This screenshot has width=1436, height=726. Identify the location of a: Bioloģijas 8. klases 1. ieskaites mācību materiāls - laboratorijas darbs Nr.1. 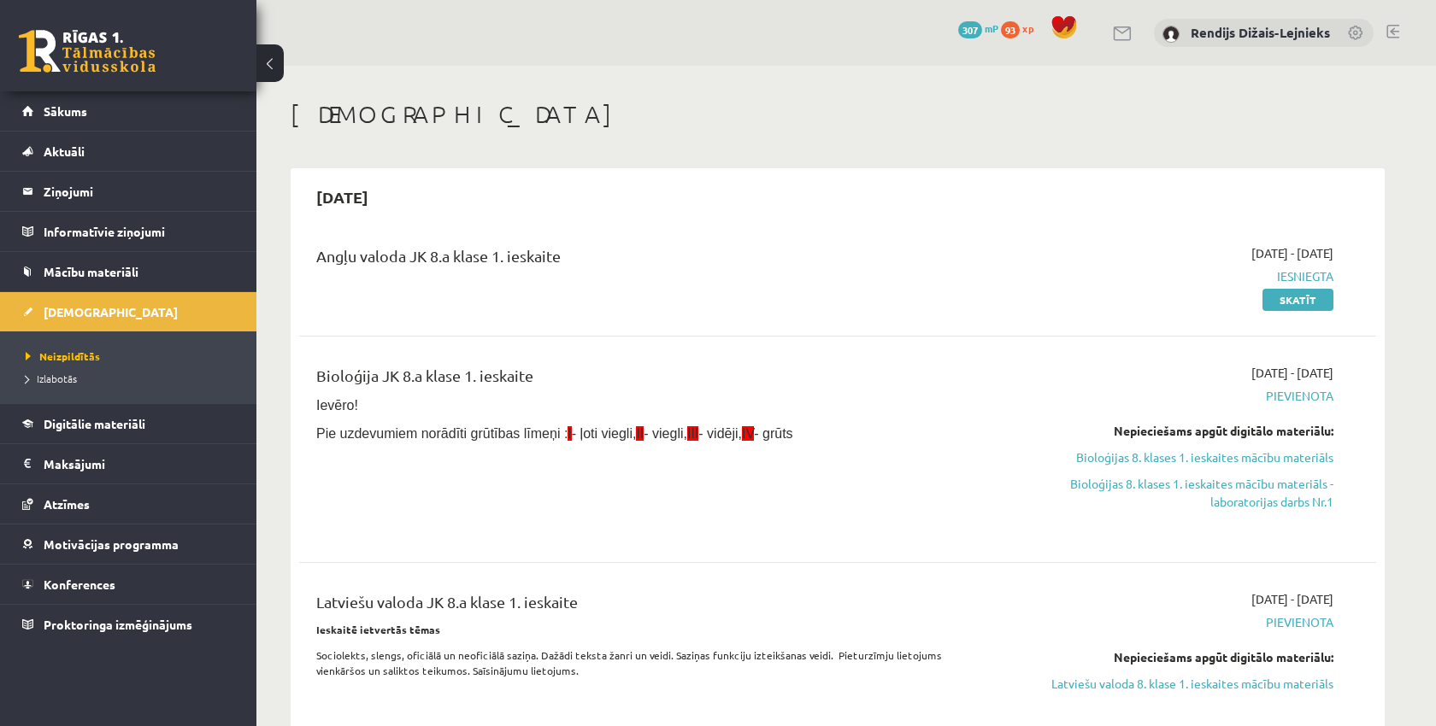
(1172, 493).